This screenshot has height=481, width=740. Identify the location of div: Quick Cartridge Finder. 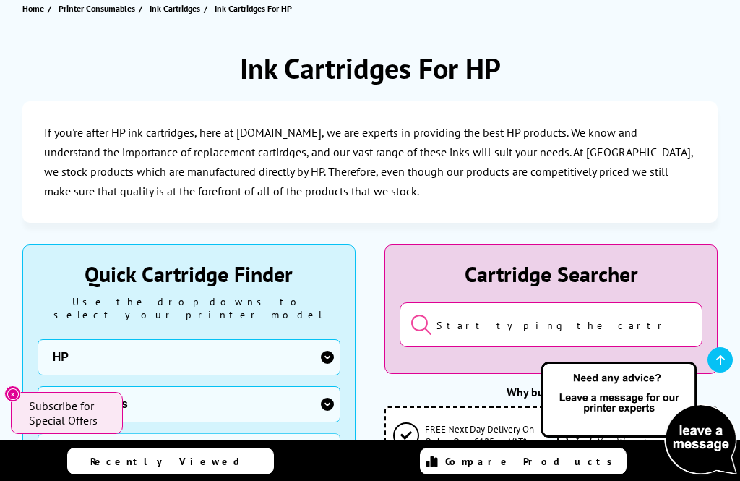
(189, 273).